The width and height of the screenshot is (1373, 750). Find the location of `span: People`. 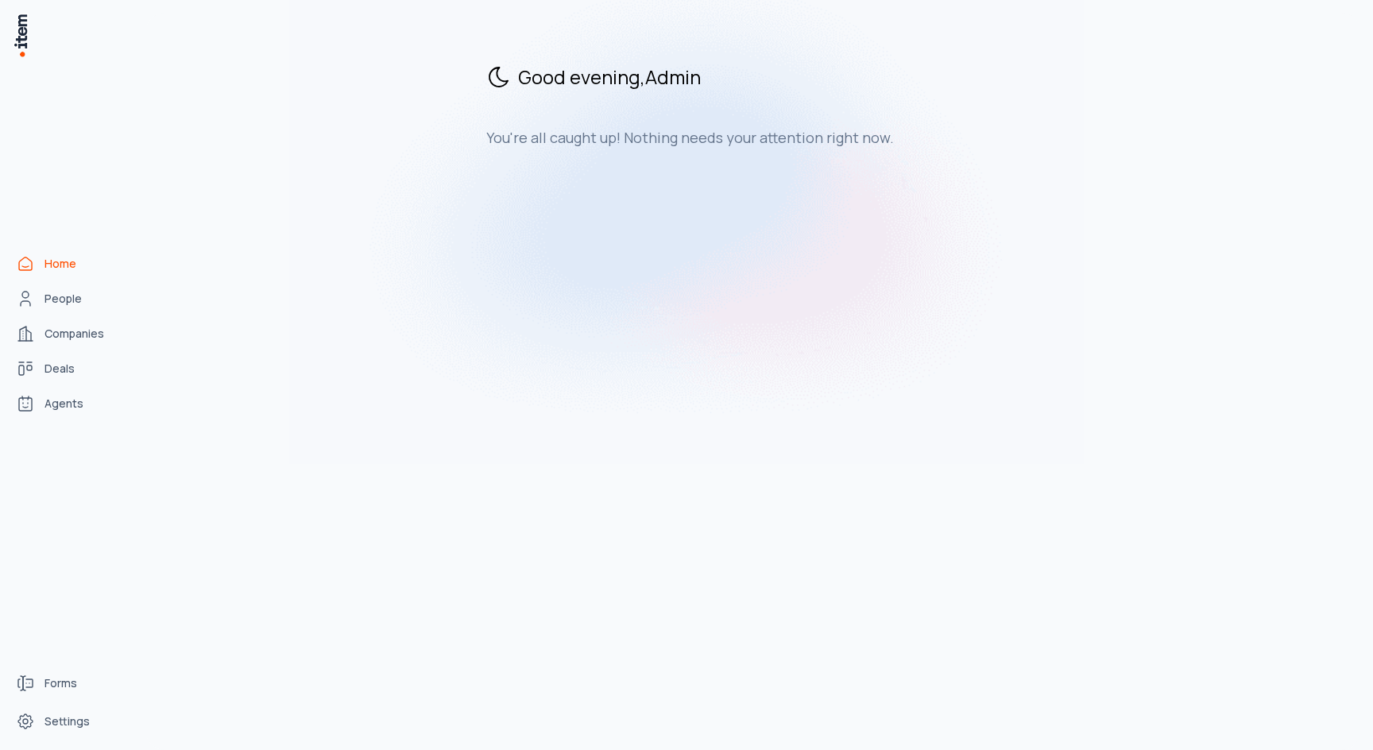

span: People is located at coordinates (63, 299).